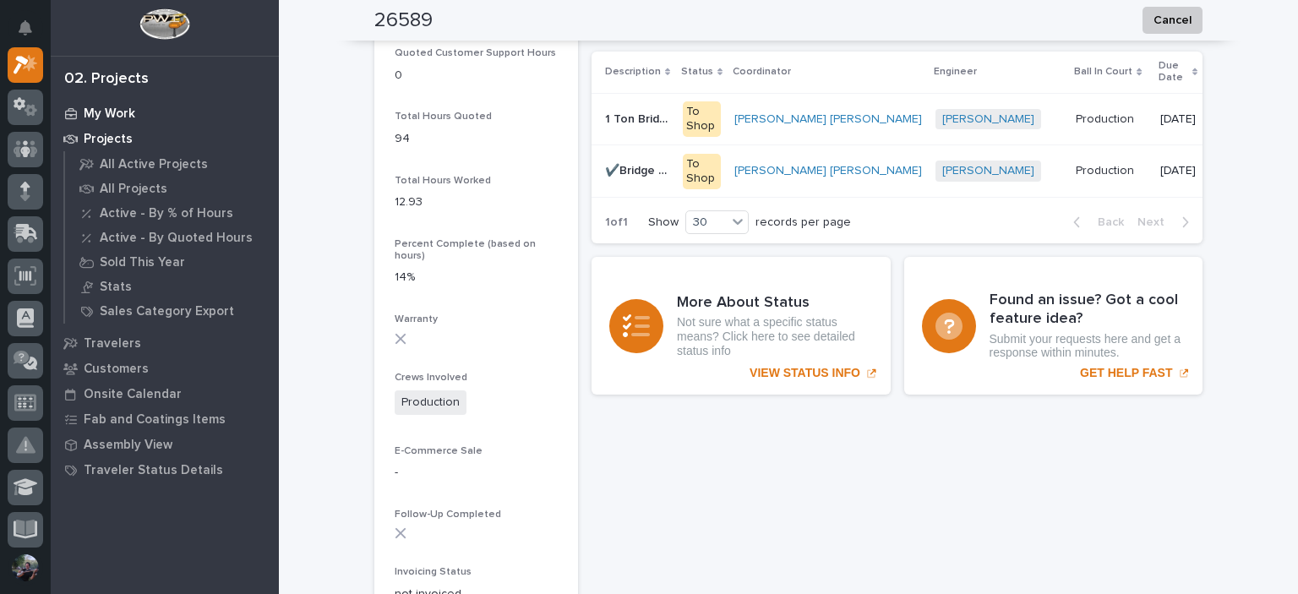 The width and height of the screenshot is (1298, 594). What do you see at coordinates (448, 514) in the screenshot?
I see `span: Follow-Up Completed` at bounding box center [448, 514].